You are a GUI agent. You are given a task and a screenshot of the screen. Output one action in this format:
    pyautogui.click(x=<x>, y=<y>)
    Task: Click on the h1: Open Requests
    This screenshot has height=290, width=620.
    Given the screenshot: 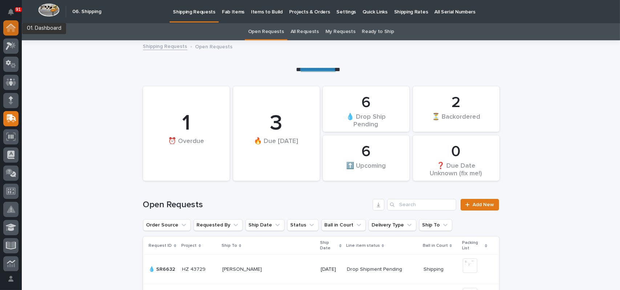 What is the action you would take?
    pyautogui.click(x=257, y=205)
    